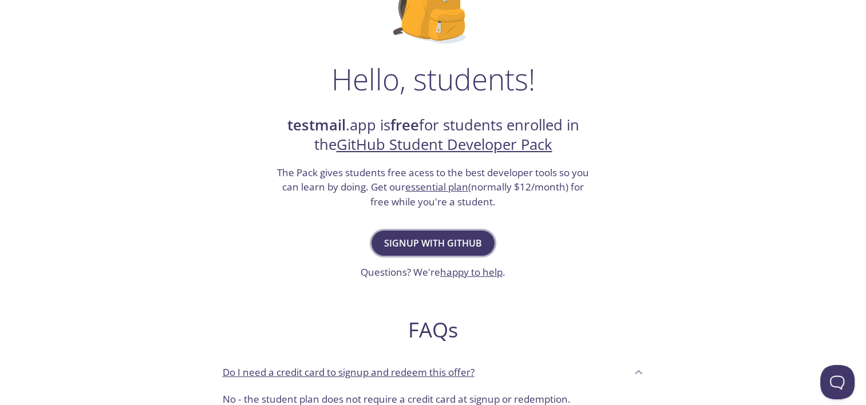 The image size is (866, 405). Describe the element at coordinates (444, 144) in the screenshot. I see `a: GitHub Student Developer Pack` at that location.